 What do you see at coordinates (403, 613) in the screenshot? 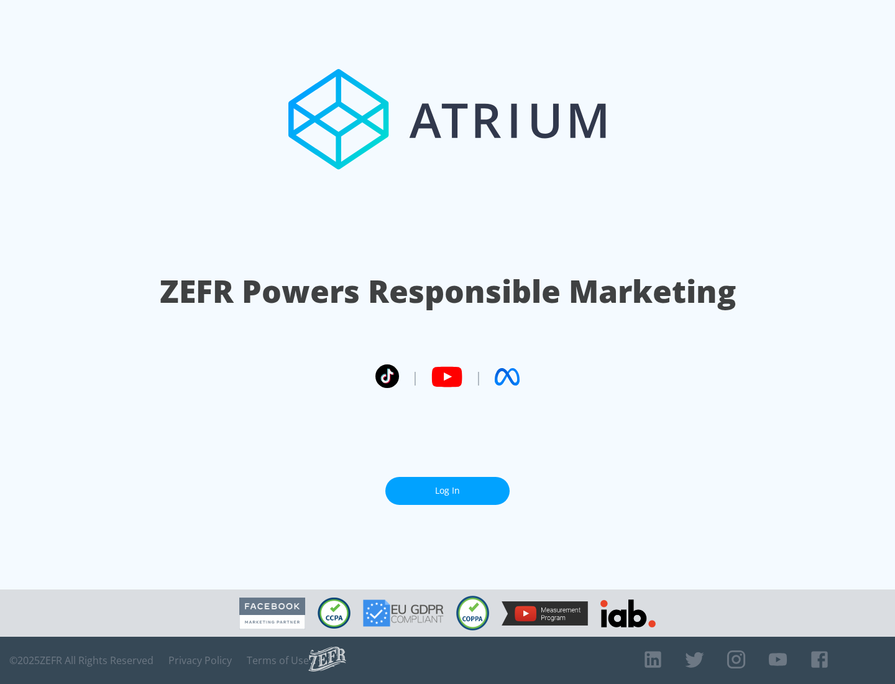
I see `img: GDPR Compliant` at bounding box center [403, 613].